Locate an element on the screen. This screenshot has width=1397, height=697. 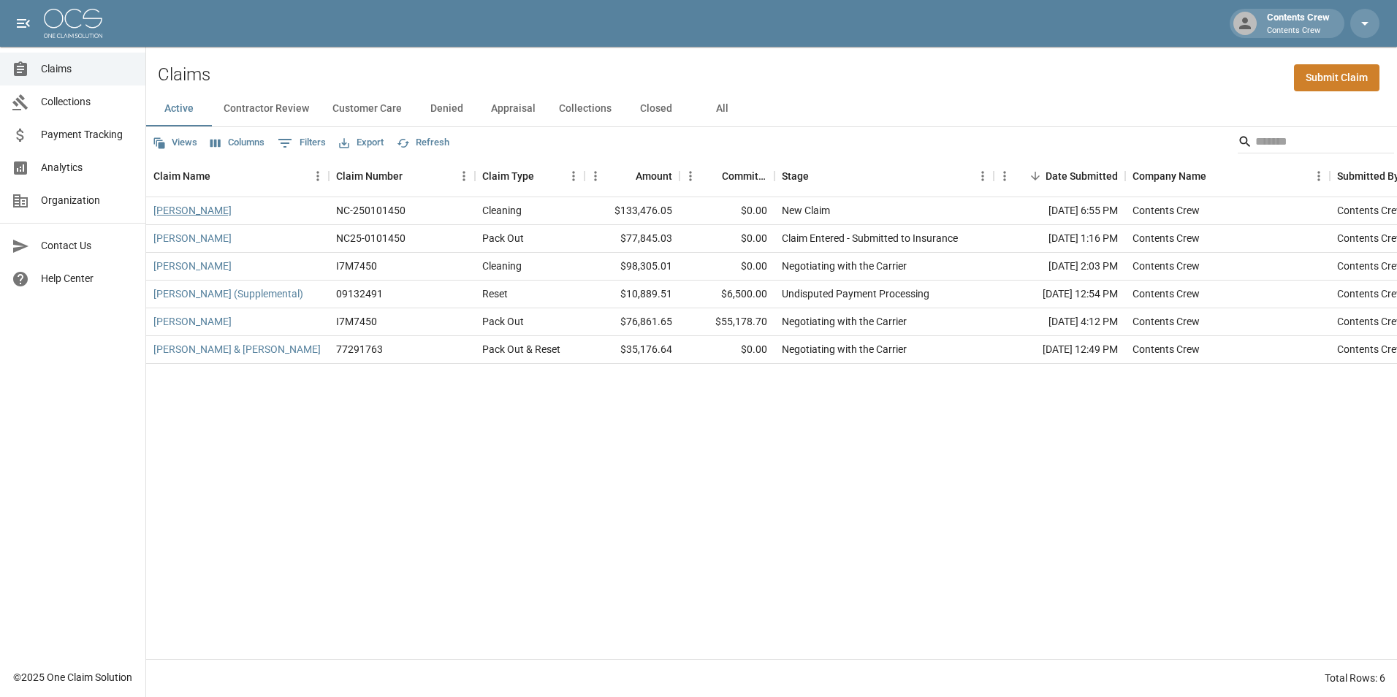
span: Payment Tracking is located at coordinates (87, 134).